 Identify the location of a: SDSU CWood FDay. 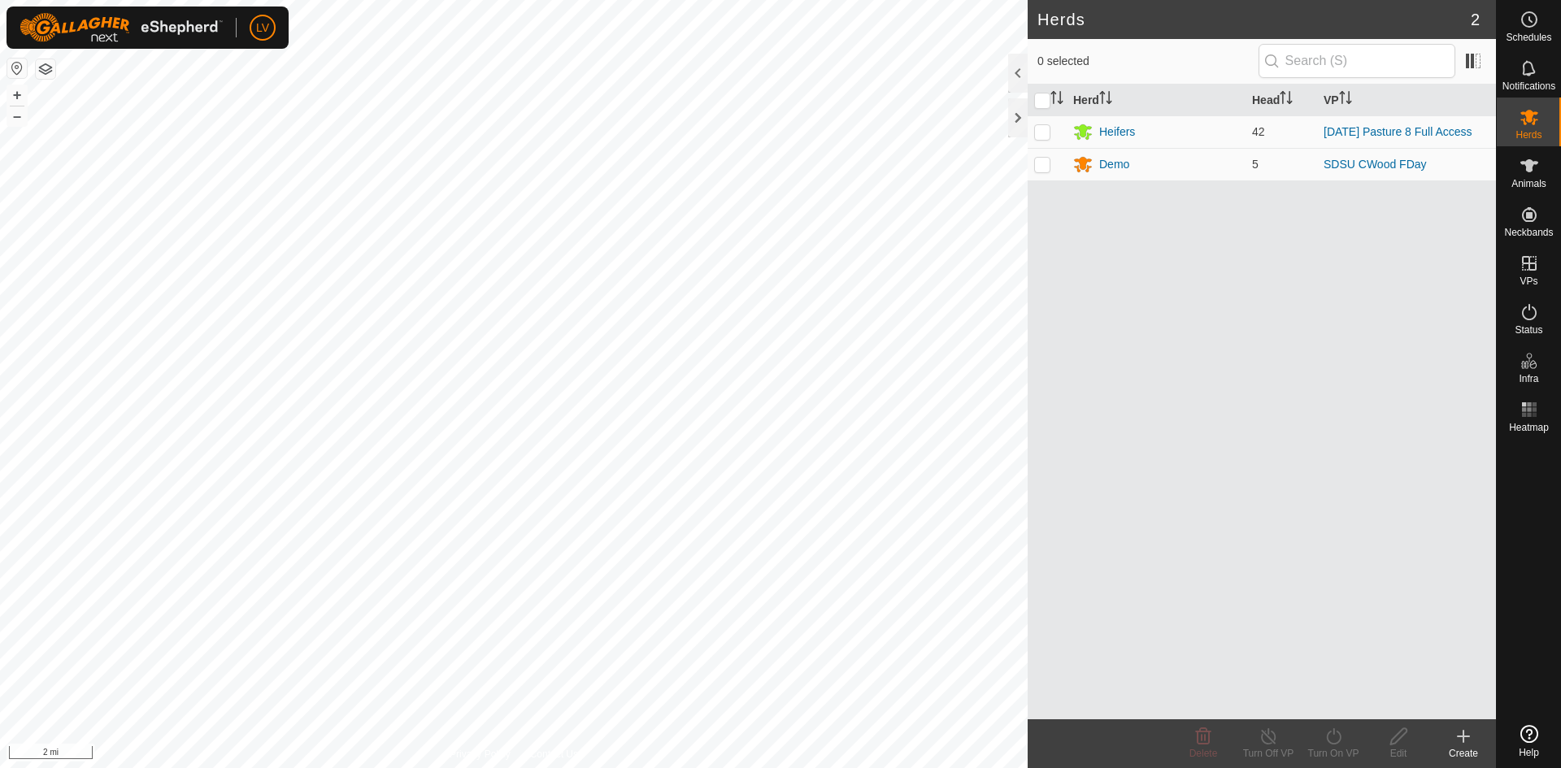
(1375, 164).